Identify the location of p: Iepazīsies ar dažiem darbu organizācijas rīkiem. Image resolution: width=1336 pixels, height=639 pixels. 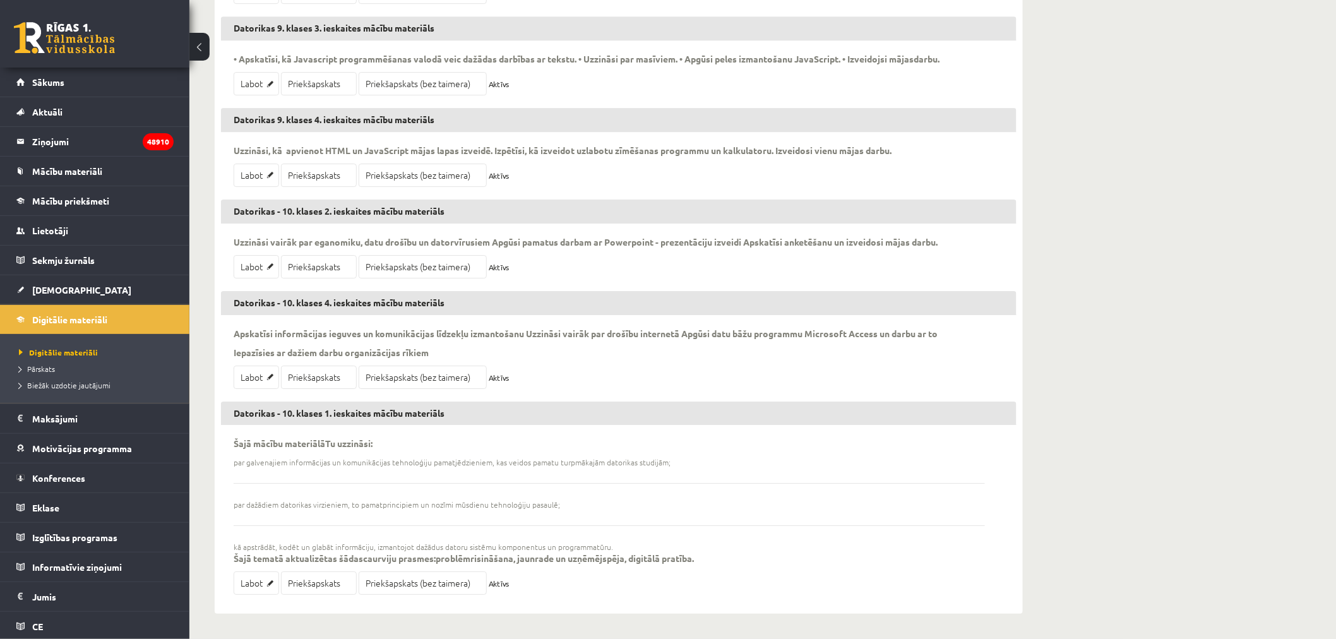
(331, 352).